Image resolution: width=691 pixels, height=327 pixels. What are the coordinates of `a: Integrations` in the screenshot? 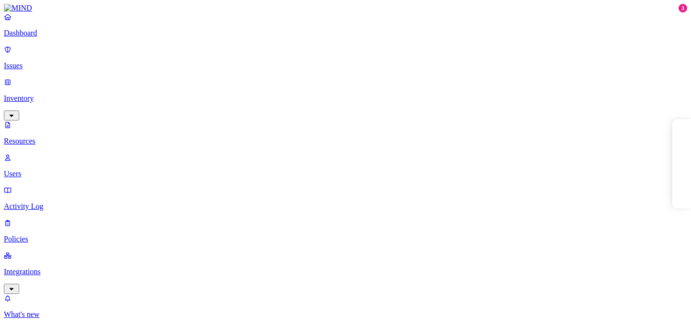 It's located at (345, 272).